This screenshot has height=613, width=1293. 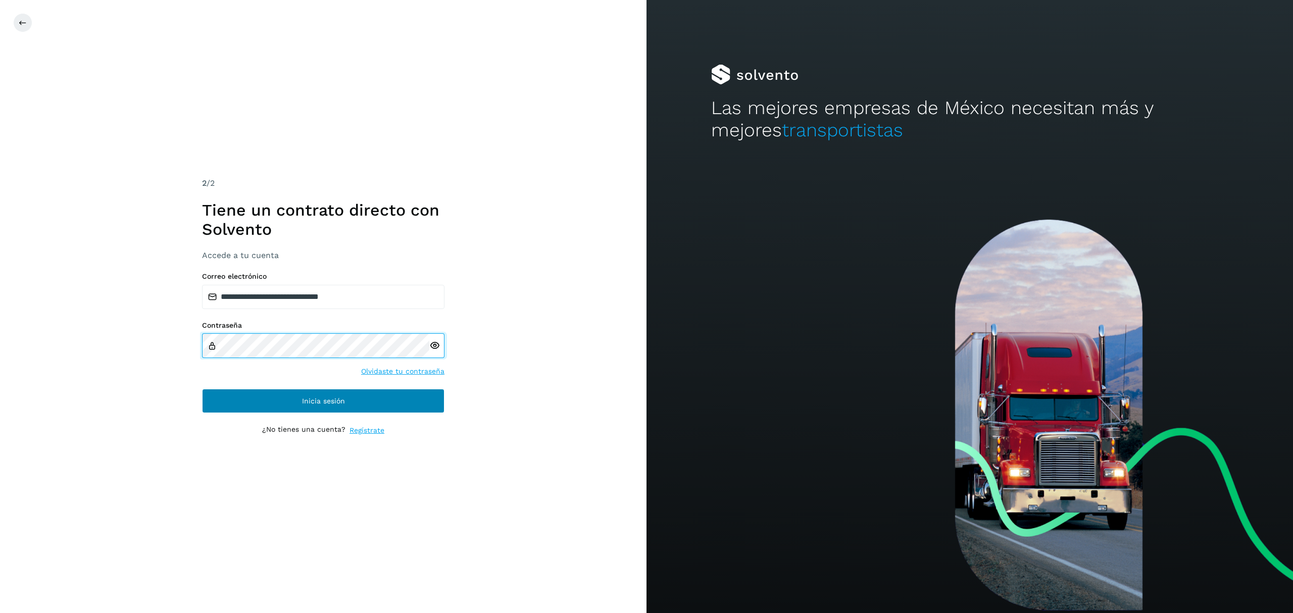 I want to click on h2: Las mejores empresas de México necesitan más y mejores, so click(x=970, y=119).